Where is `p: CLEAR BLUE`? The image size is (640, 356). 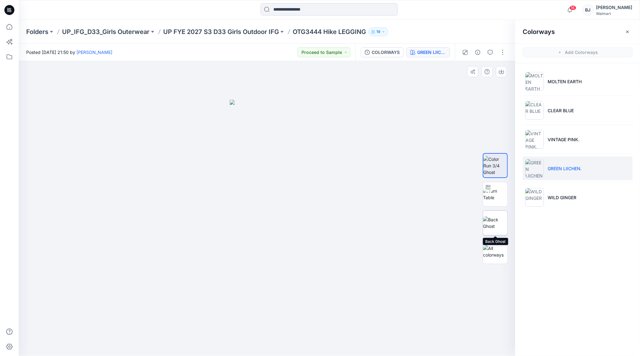
p: CLEAR BLUE is located at coordinates (561, 110).